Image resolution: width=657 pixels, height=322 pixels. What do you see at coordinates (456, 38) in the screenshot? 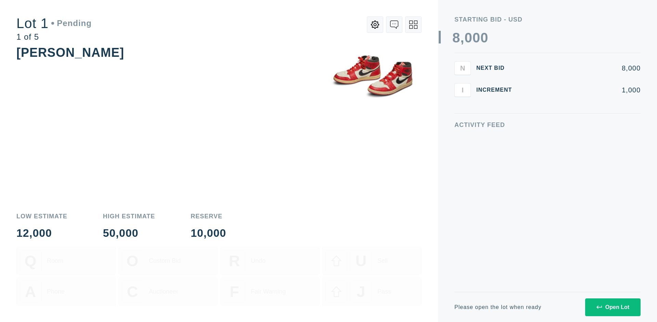
I see `div: 8` at bounding box center [456, 38].